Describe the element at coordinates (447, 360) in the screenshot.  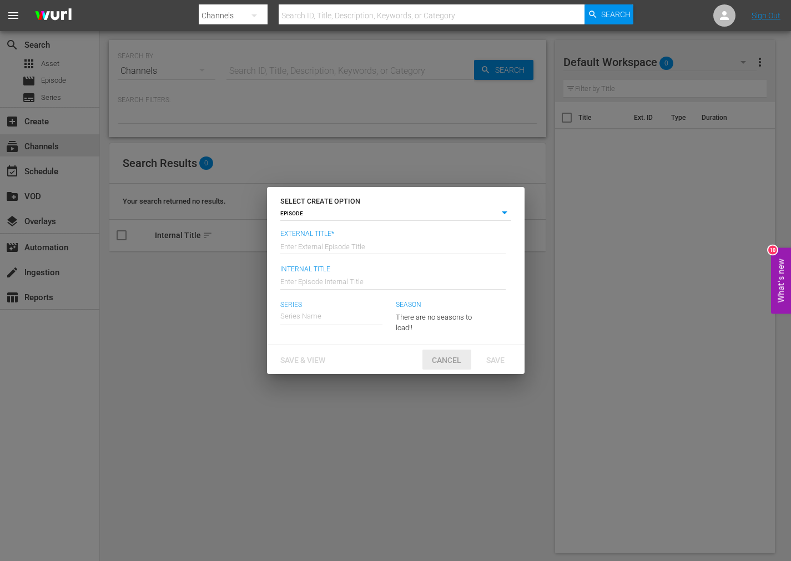
I see `button: Cancel` at that location.